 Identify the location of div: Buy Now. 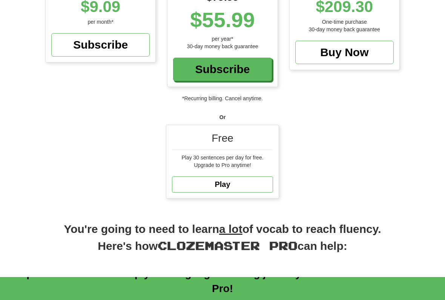
(344, 52).